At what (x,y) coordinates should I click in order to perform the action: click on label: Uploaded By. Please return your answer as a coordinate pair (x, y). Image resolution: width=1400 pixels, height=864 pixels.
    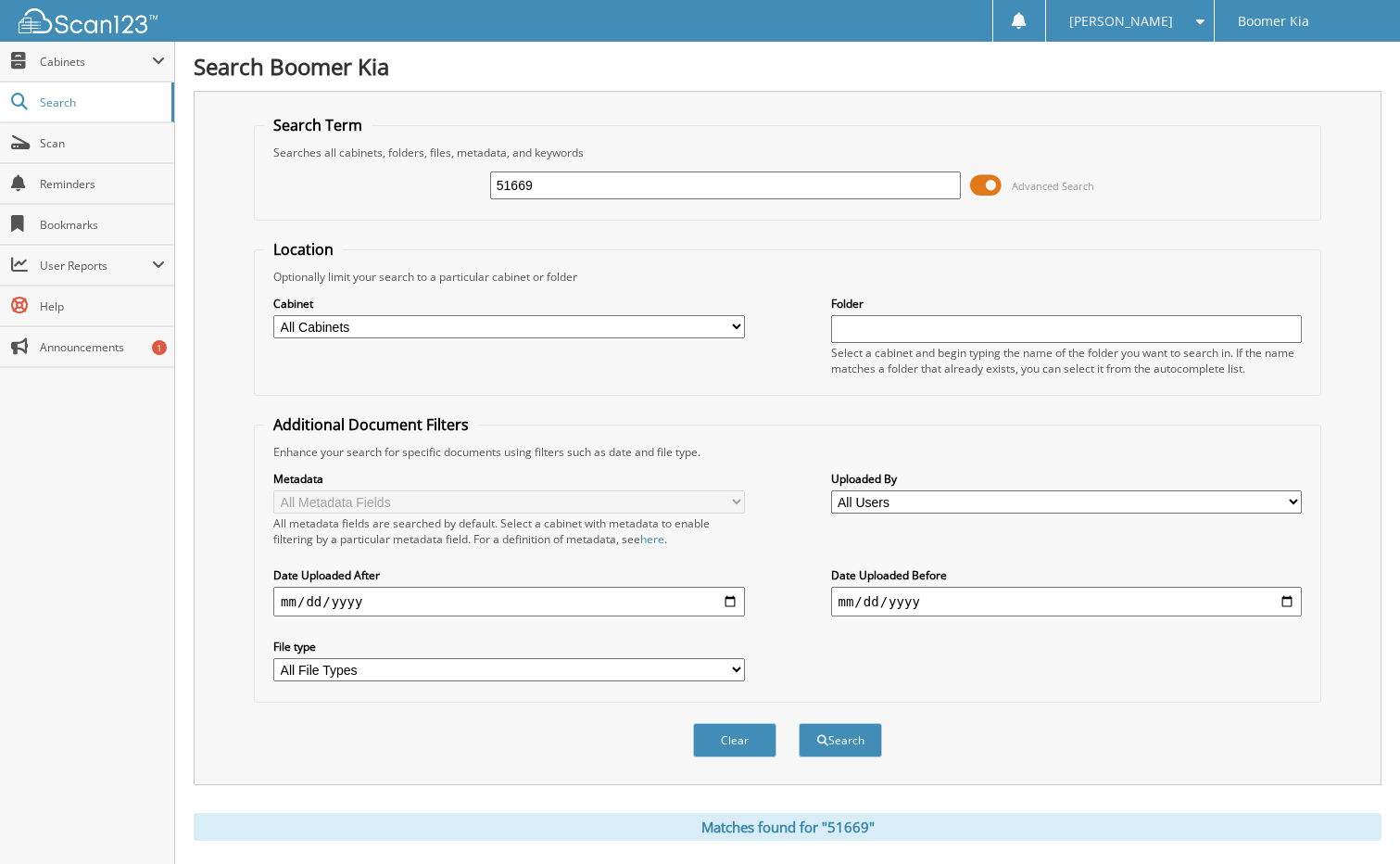
    Looking at the image, I should click on (1067, 479).